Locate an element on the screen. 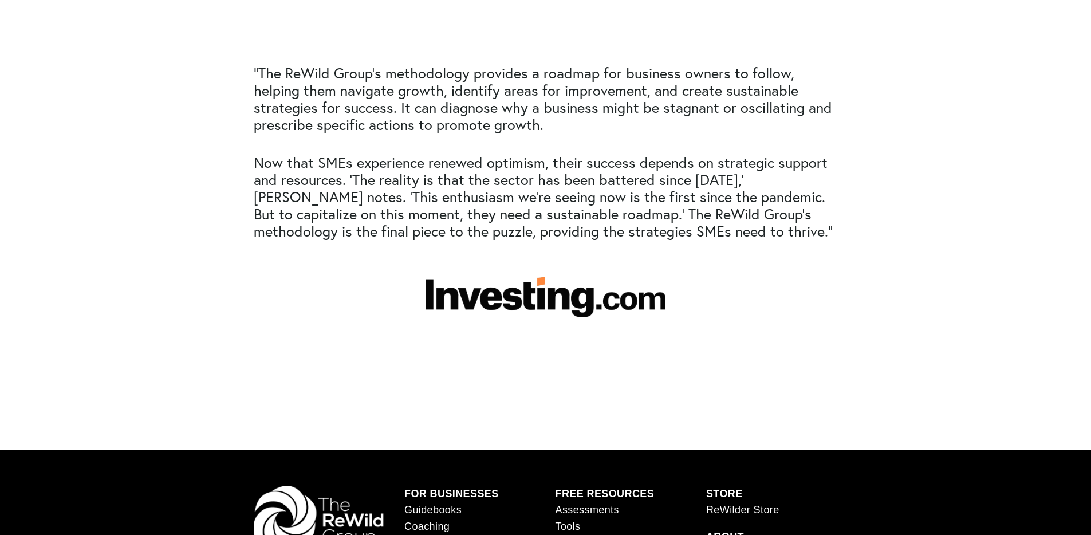 This screenshot has width=1091, height=535. a: ReWilder Store is located at coordinates (743, 510).